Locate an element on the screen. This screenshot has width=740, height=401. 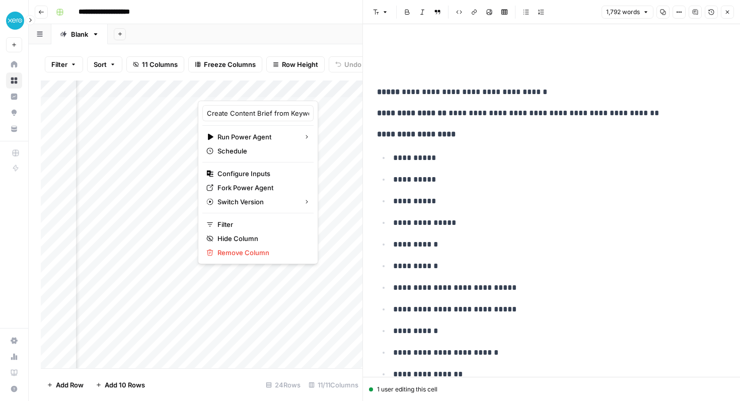
button: Workspace: XeroOps is located at coordinates (14, 21).